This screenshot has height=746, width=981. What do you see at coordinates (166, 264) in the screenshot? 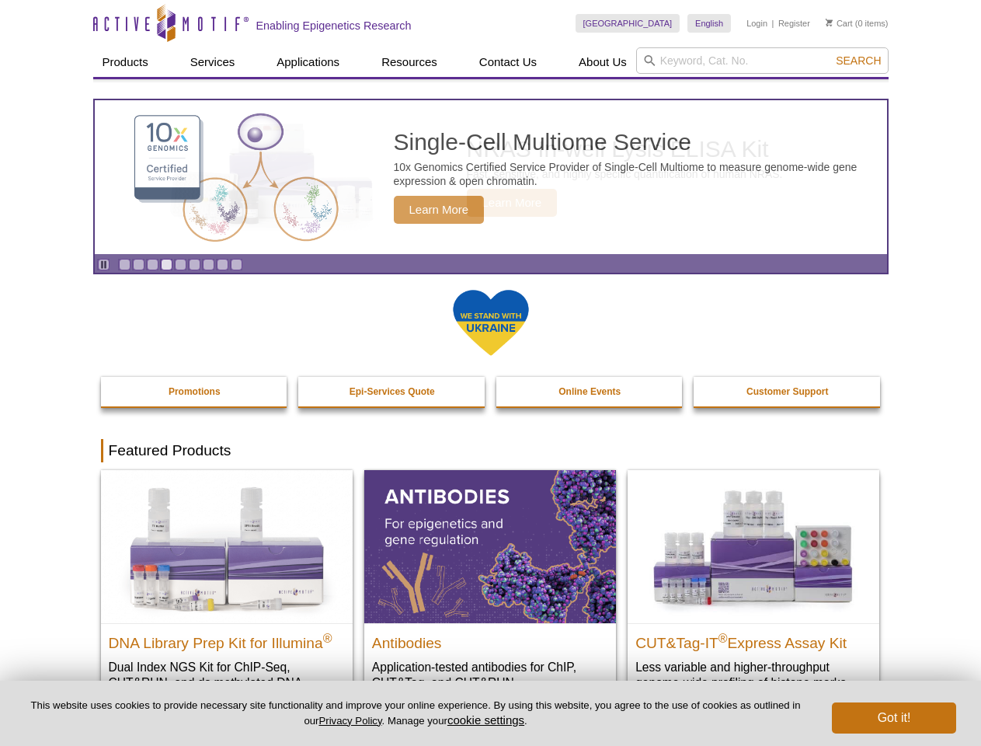
I see `a: Go to slide 4` at bounding box center [166, 264].